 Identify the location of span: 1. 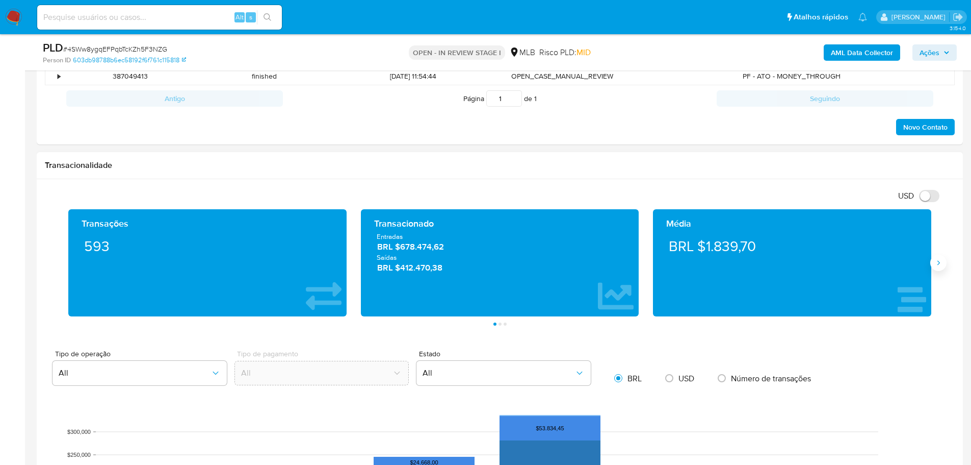
(535, 98).